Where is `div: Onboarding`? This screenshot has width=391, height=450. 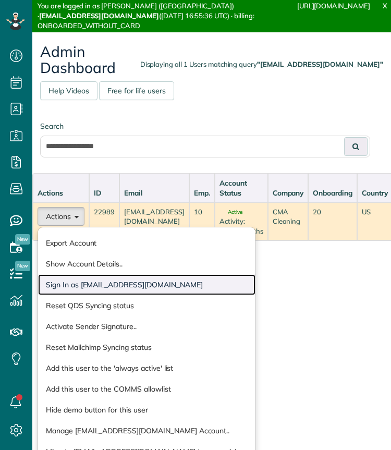
div: Onboarding is located at coordinates (333, 193).